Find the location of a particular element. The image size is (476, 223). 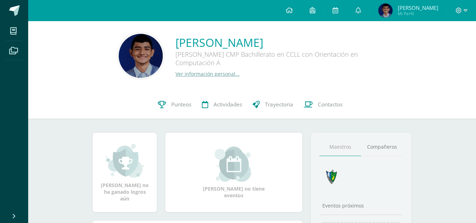

a: Trayectoria is located at coordinates (273, 105).